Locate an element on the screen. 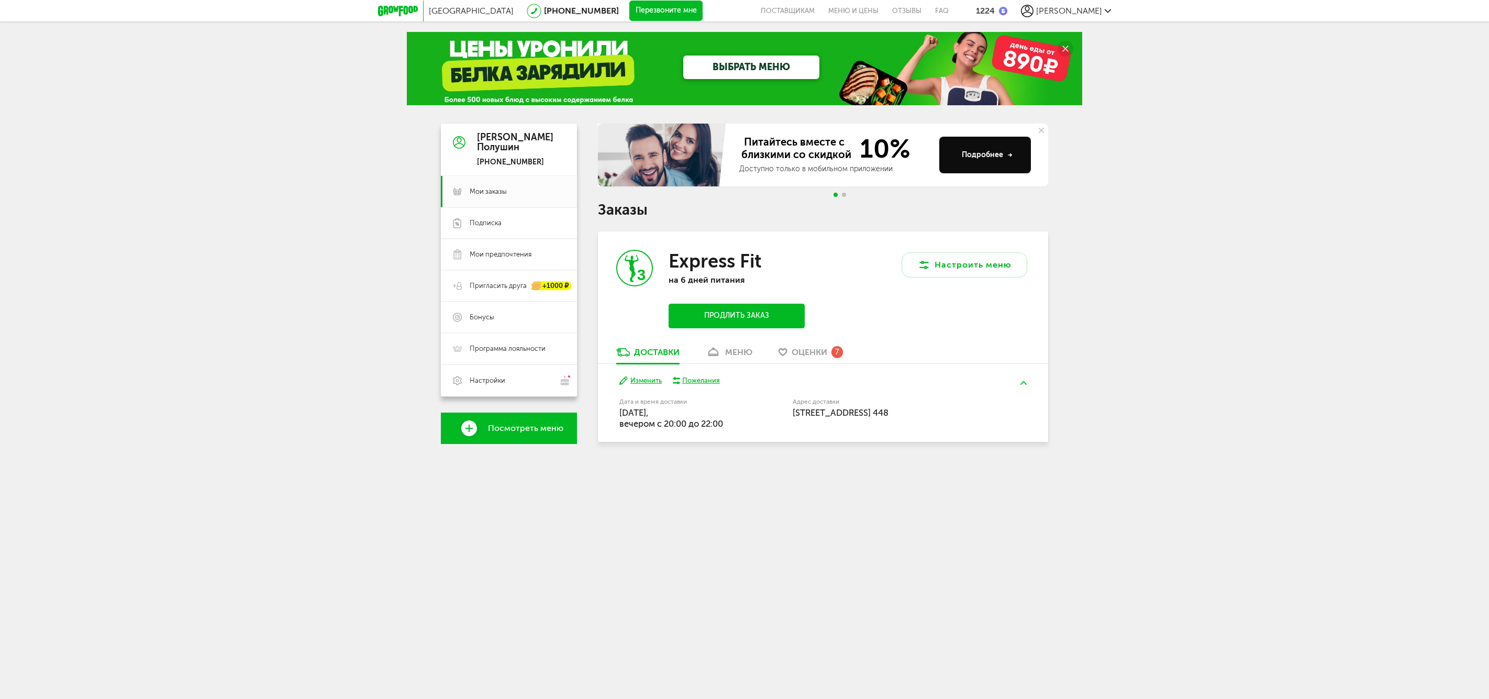 This screenshot has width=1489, height=699. div: Доступно только в мобильном приложении is located at coordinates (835, 169).